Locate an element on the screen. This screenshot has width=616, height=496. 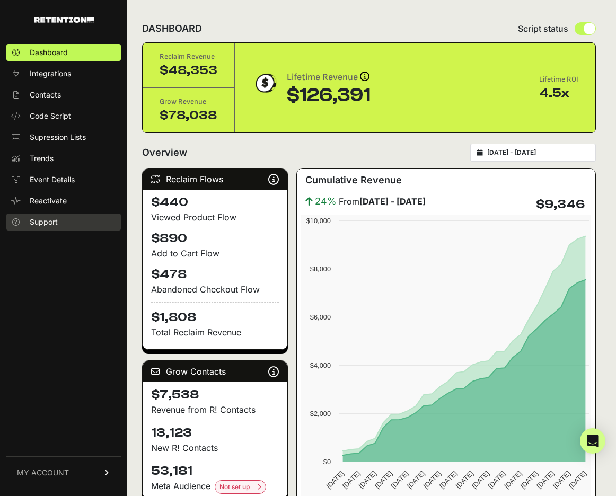
span: Trends is located at coordinates (41, 159).